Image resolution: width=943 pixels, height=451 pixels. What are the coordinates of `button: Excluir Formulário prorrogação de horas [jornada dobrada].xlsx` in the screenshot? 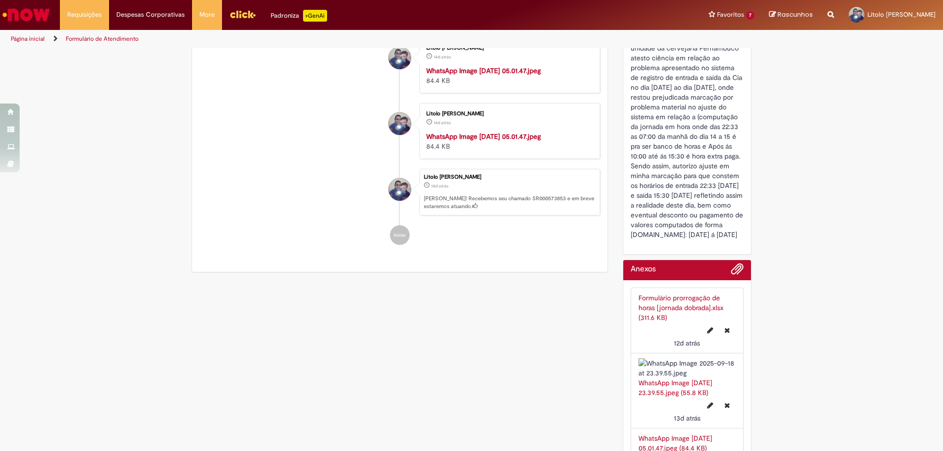 It's located at (727, 331).